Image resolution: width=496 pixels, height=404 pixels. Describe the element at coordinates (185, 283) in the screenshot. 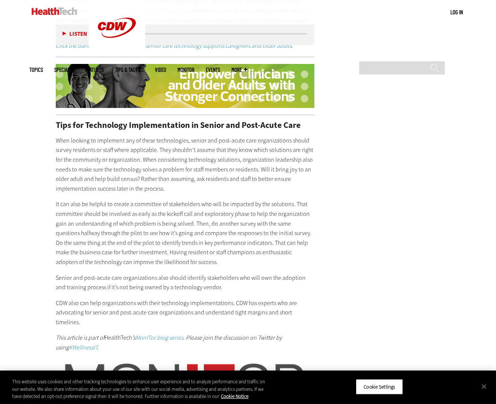

I see `p: Senior and post-acute care organizations also should identify stakeholders who will own the adopt...` at that location.